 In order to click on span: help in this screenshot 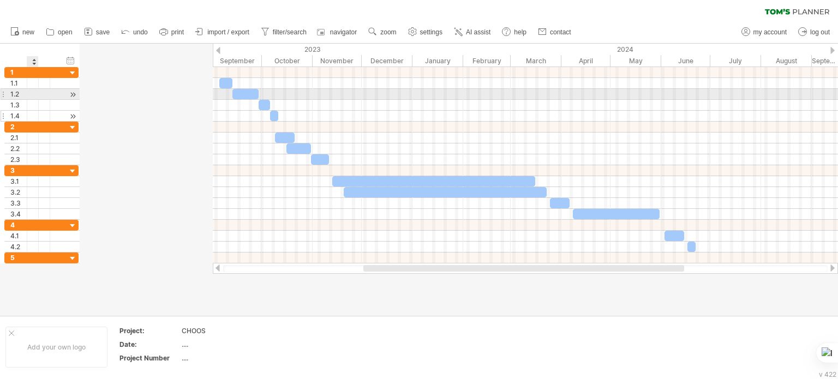, I will do `click(520, 32)`.